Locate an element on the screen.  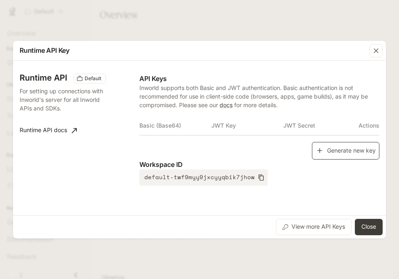
p: API Keys is located at coordinates (259, 79).